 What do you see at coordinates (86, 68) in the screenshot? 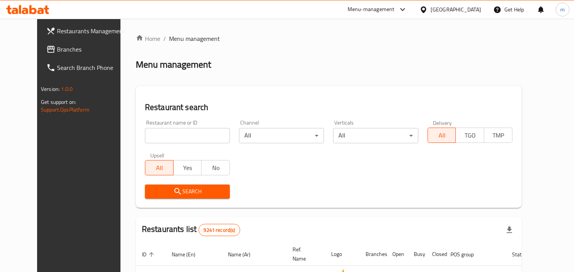
I see `a: Search Branch Phone` at bounding box center [86, 68].